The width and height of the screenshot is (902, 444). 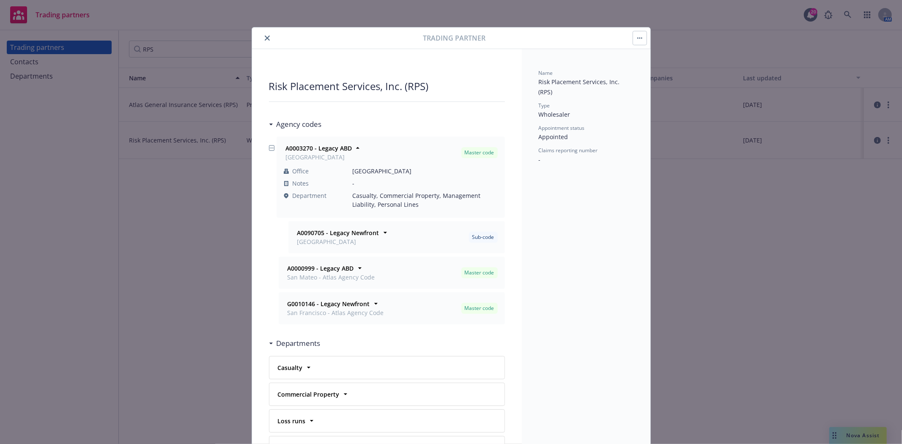 I want to click on strong: A0003270 - Legacy ABD, so click(x=318, y=148).